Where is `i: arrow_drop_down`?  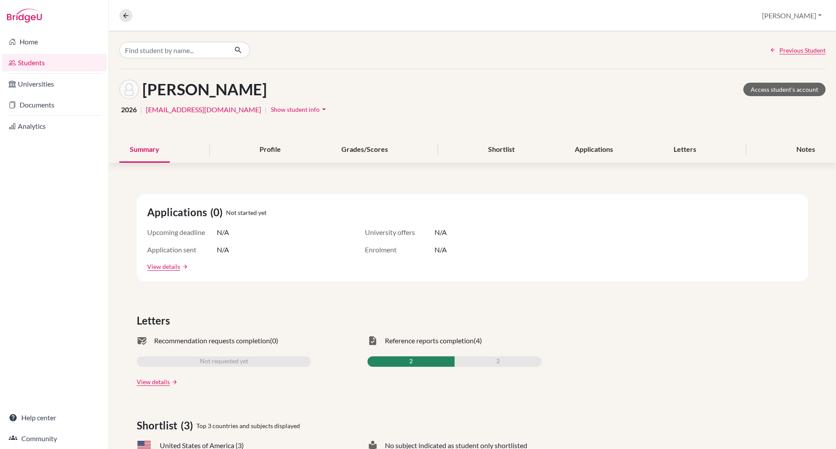
i: arrow_drop_down is located at coordinates (324, 109).